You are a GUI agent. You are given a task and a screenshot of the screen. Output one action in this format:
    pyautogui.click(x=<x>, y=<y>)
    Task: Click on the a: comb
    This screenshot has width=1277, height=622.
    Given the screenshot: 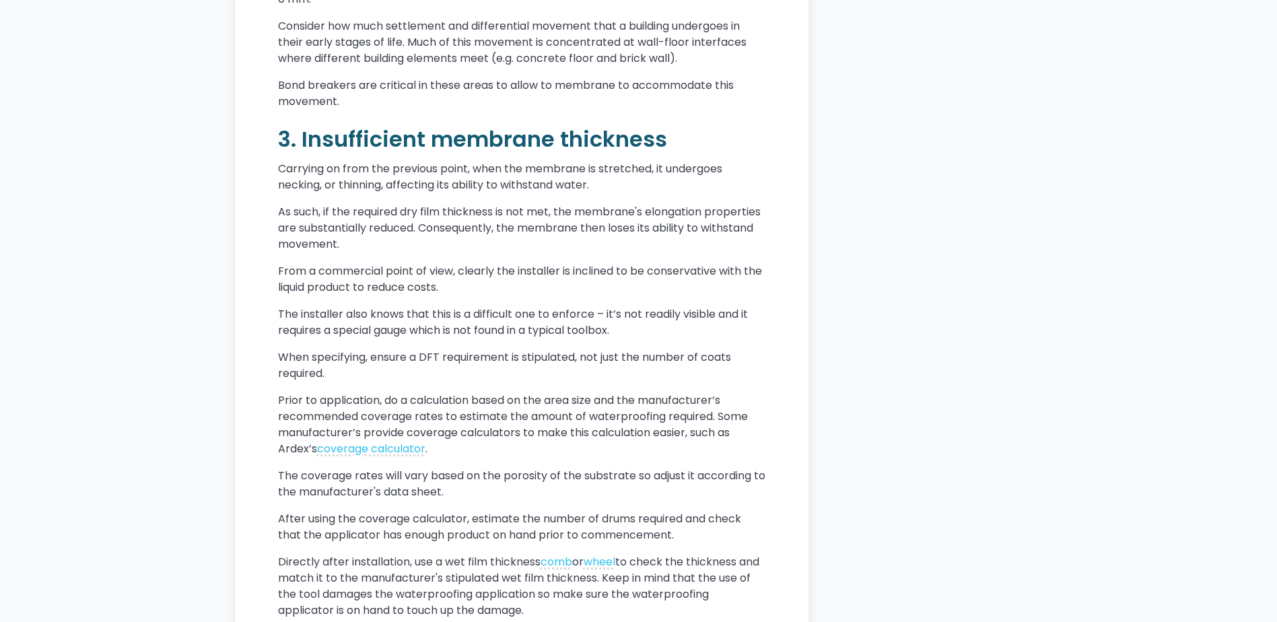 What is the action you would take?
    pyautogui.click(x=556, y=561)
    